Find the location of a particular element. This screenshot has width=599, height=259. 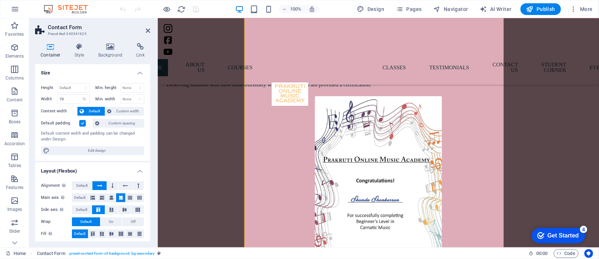

p: Features is located at coordinates (15, 188).